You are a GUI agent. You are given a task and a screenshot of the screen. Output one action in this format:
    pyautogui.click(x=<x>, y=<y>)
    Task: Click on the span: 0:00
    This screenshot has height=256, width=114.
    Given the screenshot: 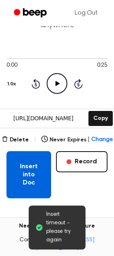 What is the action you would take?
    pyautogui.click(x=12, y=65)
    